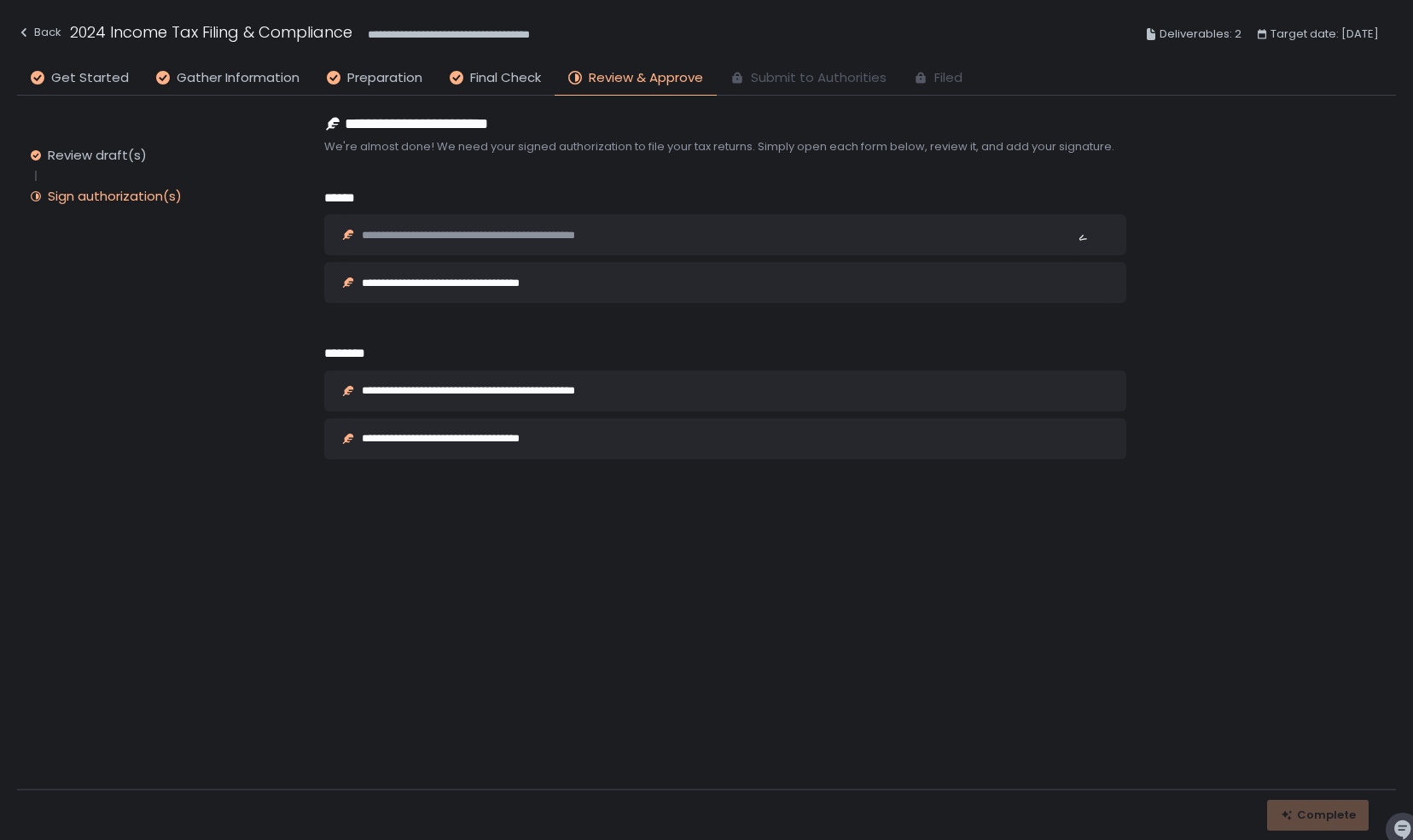 This screenshot has height=840, width=1413. What do you see at coordinates (39, 35) in the screenshot?
I see `button: Back` at bounding box center [39, 35].